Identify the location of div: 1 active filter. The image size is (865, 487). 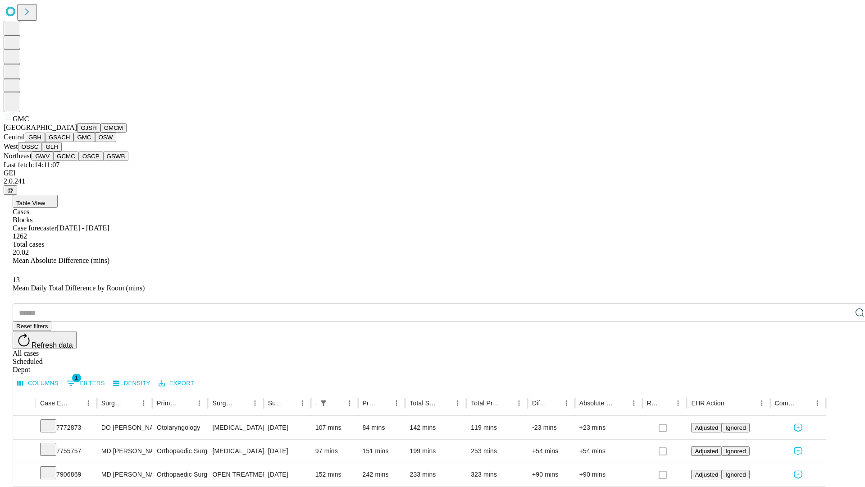
(324, 403).